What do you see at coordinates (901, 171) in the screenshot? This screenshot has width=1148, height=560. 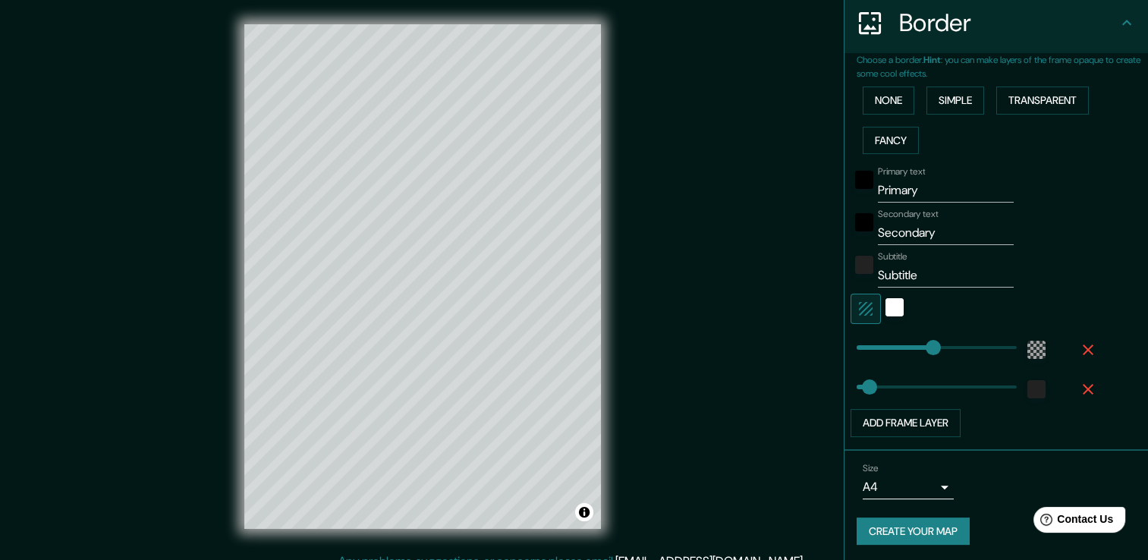 I see `label: Primary text` at bounding box center [901, 171].